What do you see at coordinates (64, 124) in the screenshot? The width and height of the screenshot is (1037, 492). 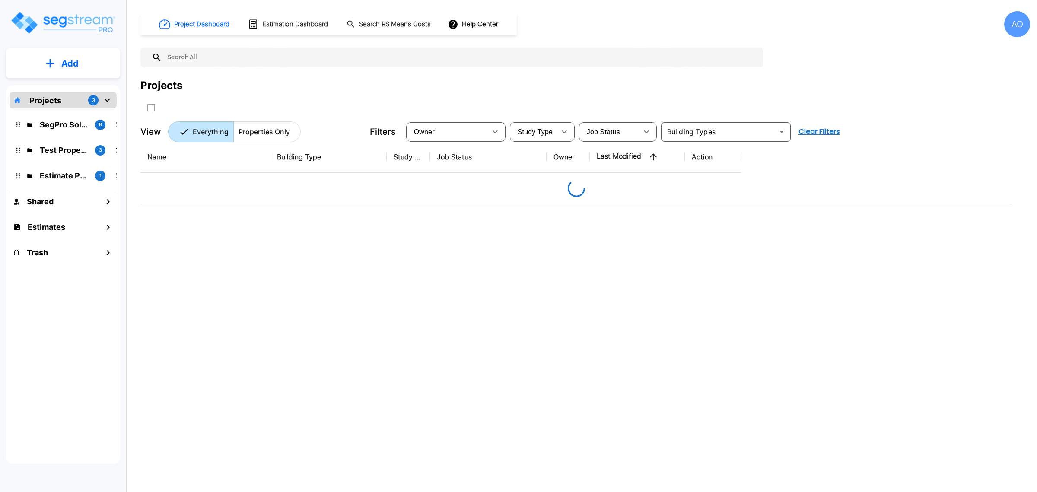 I see `p: SegPro Solutions CSS` at bounding box center [64, 124].